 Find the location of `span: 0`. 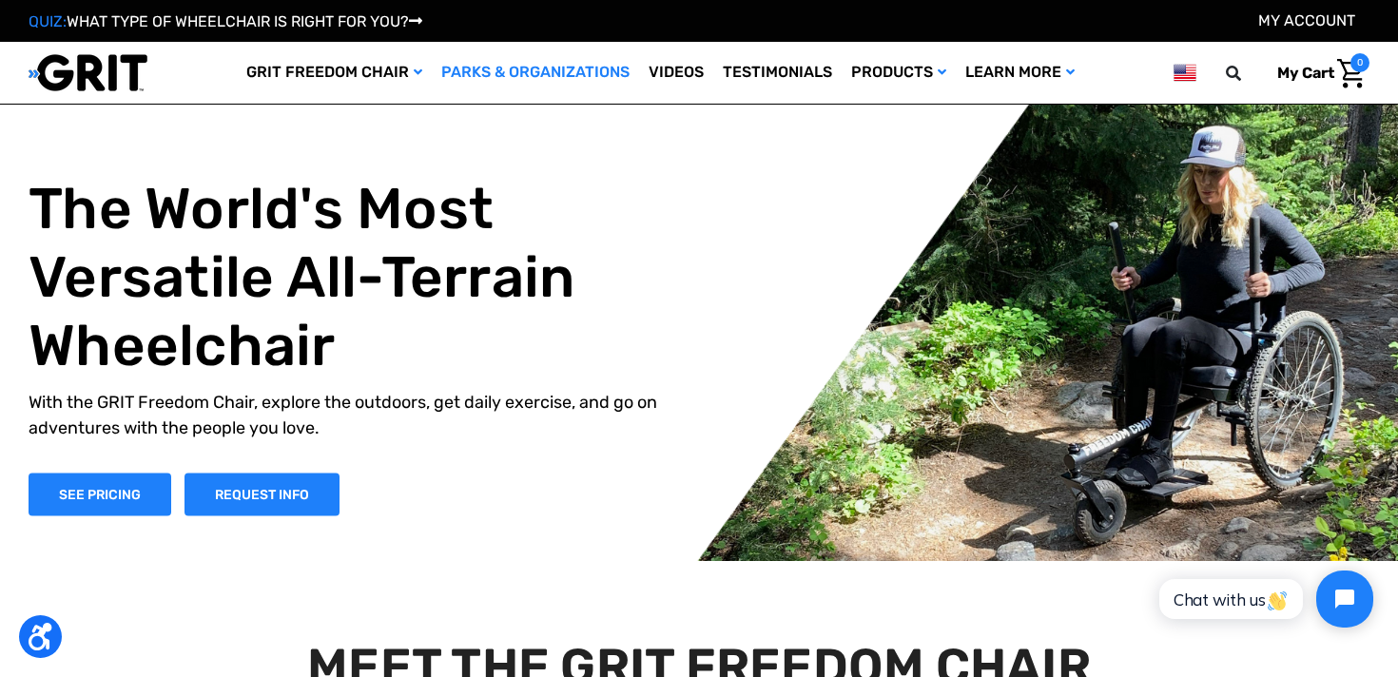

span: 0 is located at coordinates (1360, 63).